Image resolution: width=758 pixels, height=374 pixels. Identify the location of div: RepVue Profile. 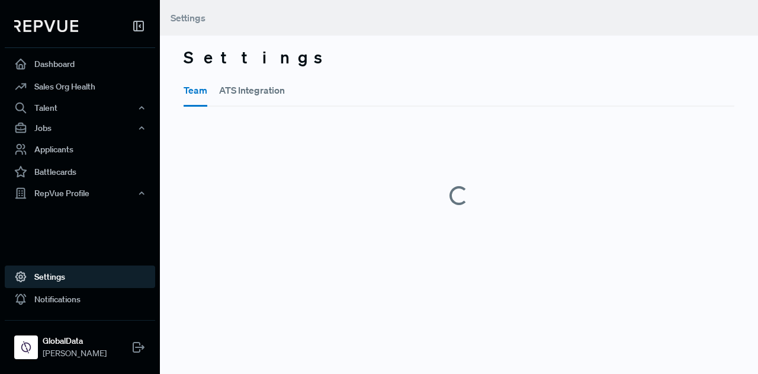
(80, 193).